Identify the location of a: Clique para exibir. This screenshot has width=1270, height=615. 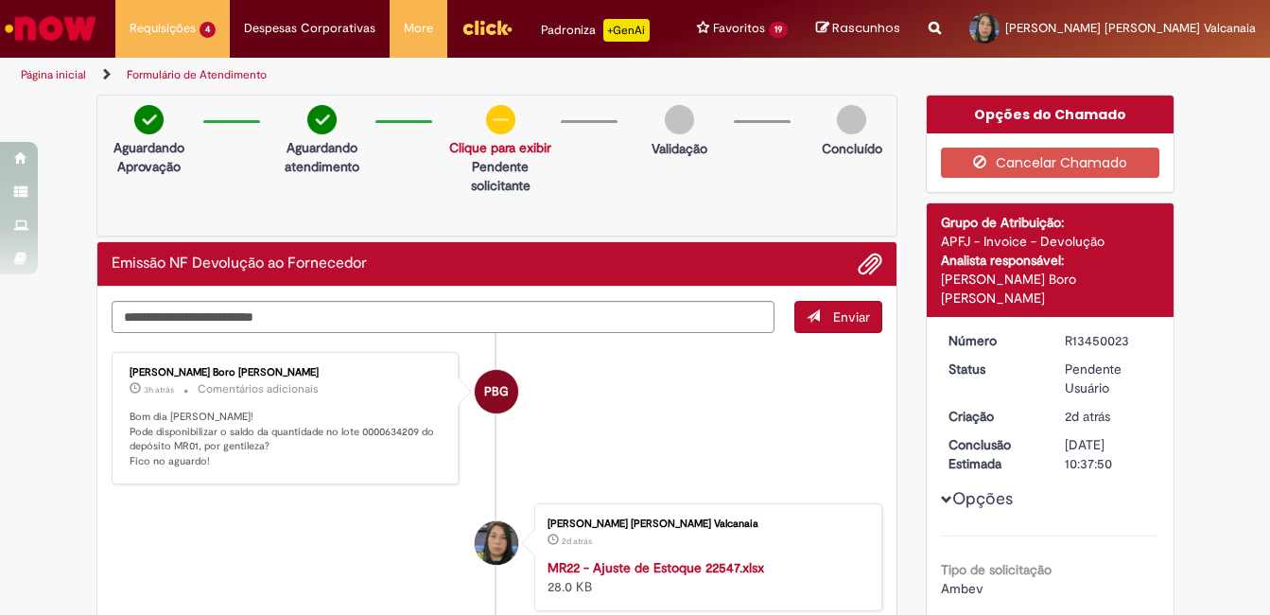
(500, 148).